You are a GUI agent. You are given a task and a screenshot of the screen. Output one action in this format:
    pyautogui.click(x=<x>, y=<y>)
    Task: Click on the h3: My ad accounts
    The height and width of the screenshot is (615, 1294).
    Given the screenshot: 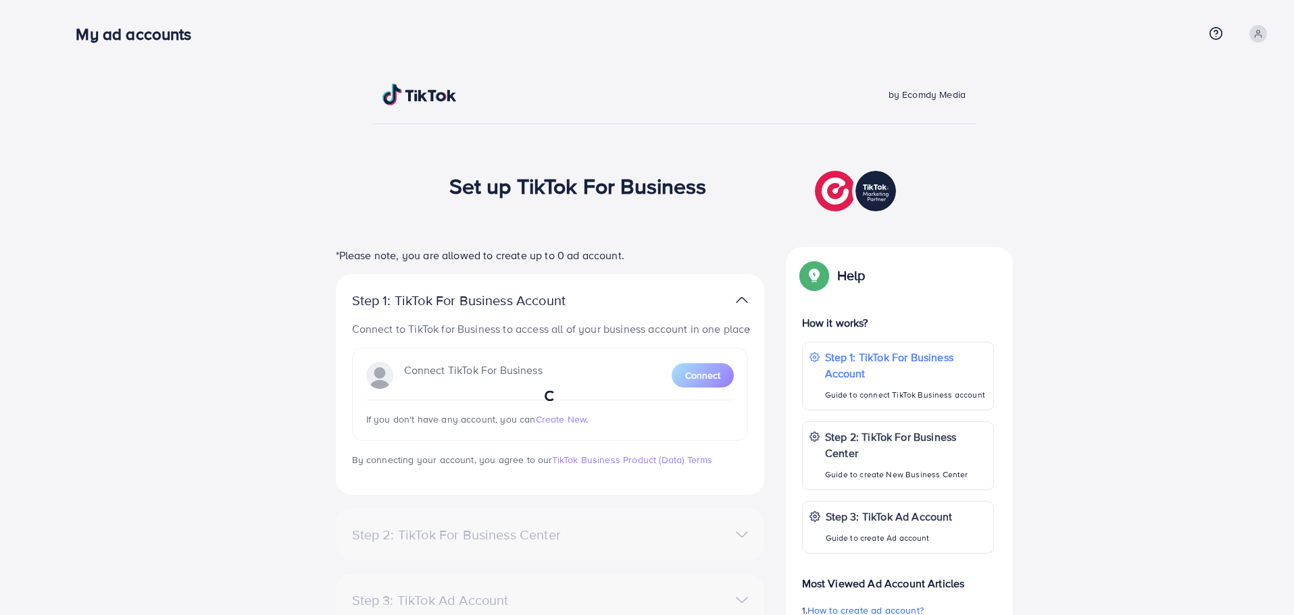 What is the action you would take?
    pyautogui.click(x=138, y=34)
    